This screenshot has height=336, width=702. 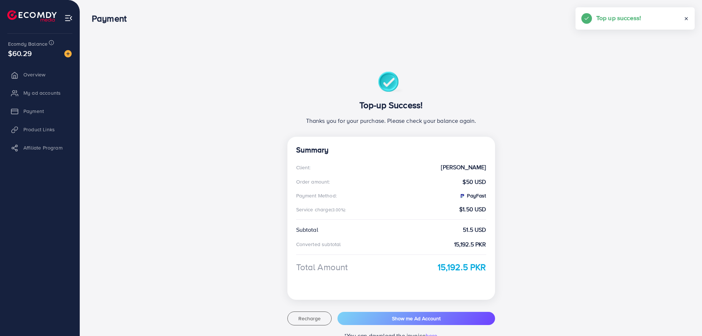 I want to click on img: logo, so click(x=32, y=16).